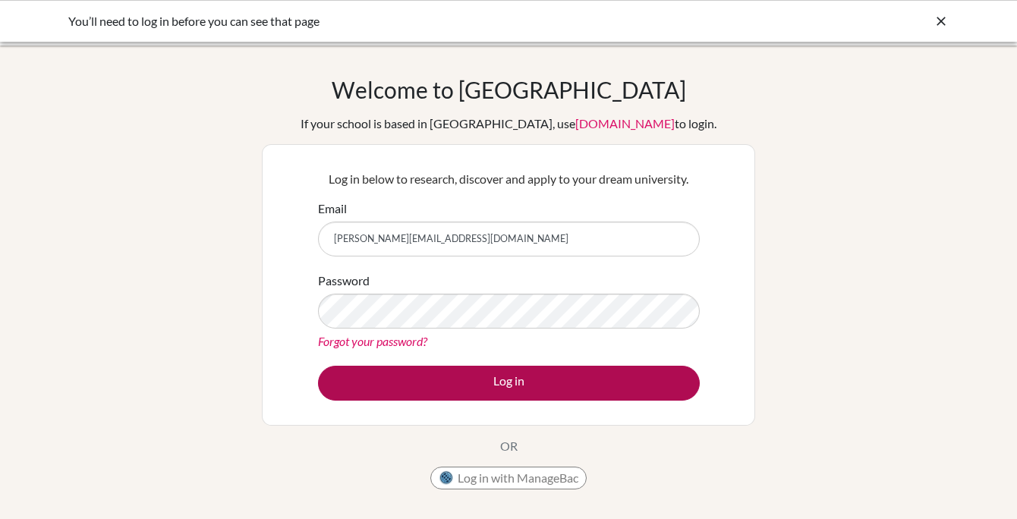 Image resolution: width=1017 pixels, height=519 pixels. What do you see at coordinates (509, 179) in the screenshot?
I see `p: Log in below to research, discover and apply to your dream university.` at bounding box center [509, 179].